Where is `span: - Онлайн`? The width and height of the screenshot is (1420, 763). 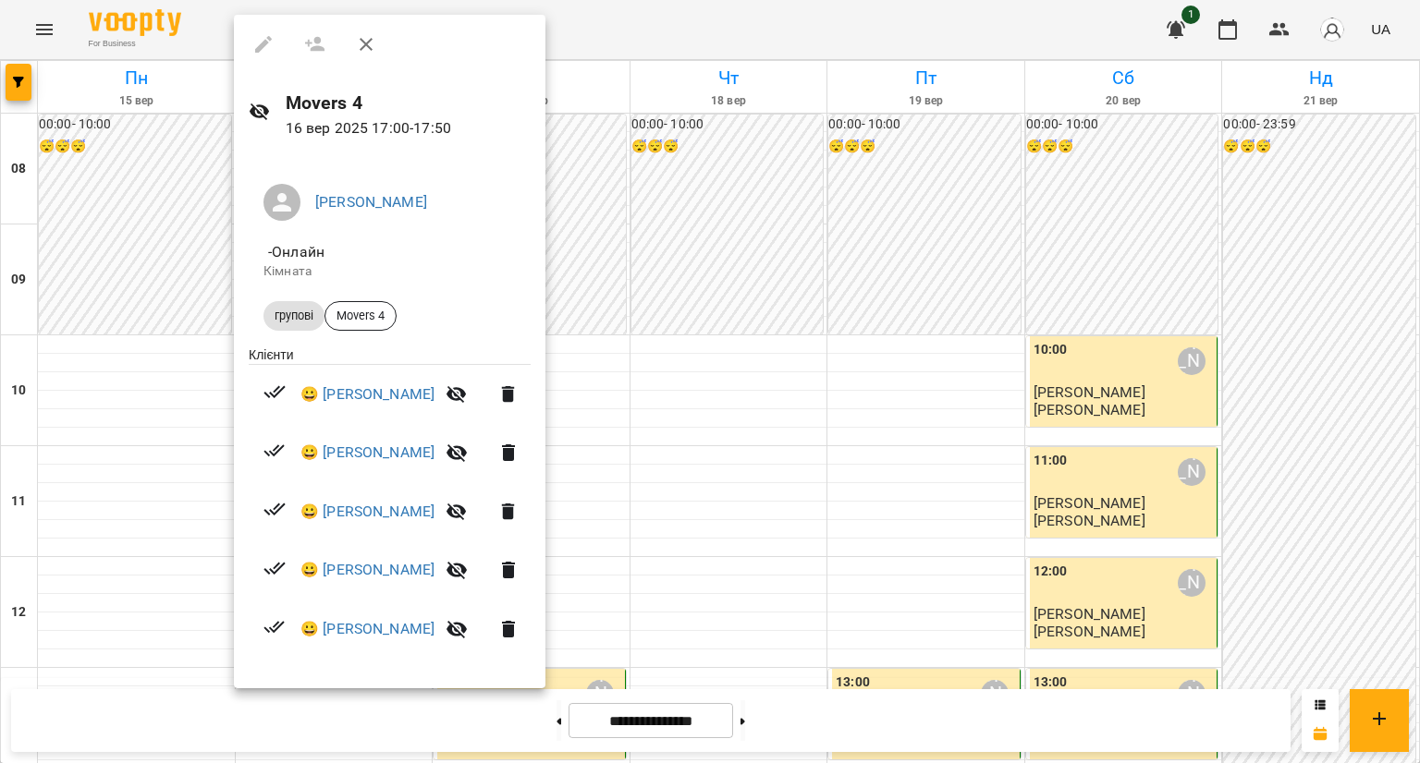
span: - Онлайн is located at coordinates (296, 251).